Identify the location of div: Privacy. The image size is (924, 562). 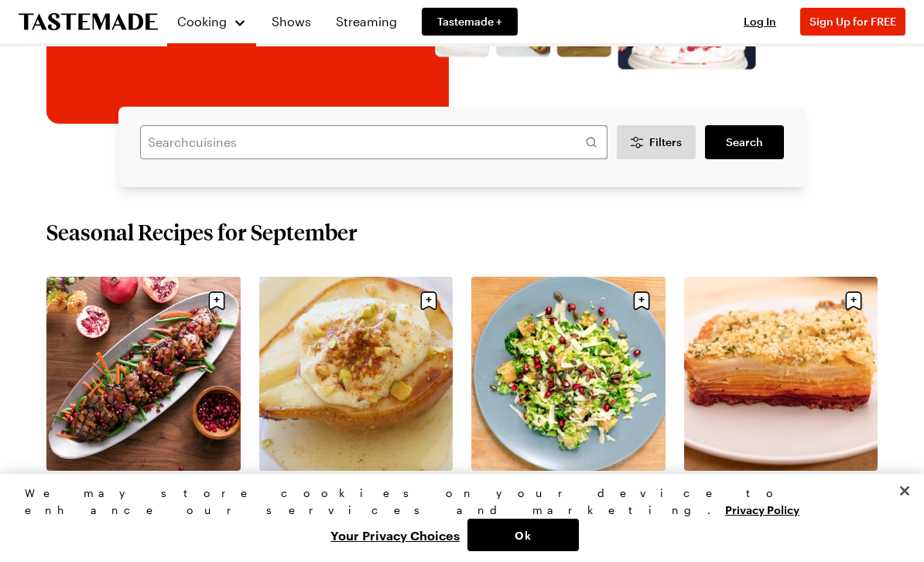
(455, 518).